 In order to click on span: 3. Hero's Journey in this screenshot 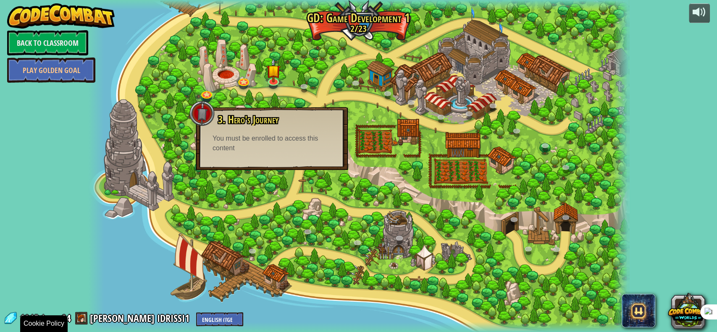, I will do `click(248, 120)`.